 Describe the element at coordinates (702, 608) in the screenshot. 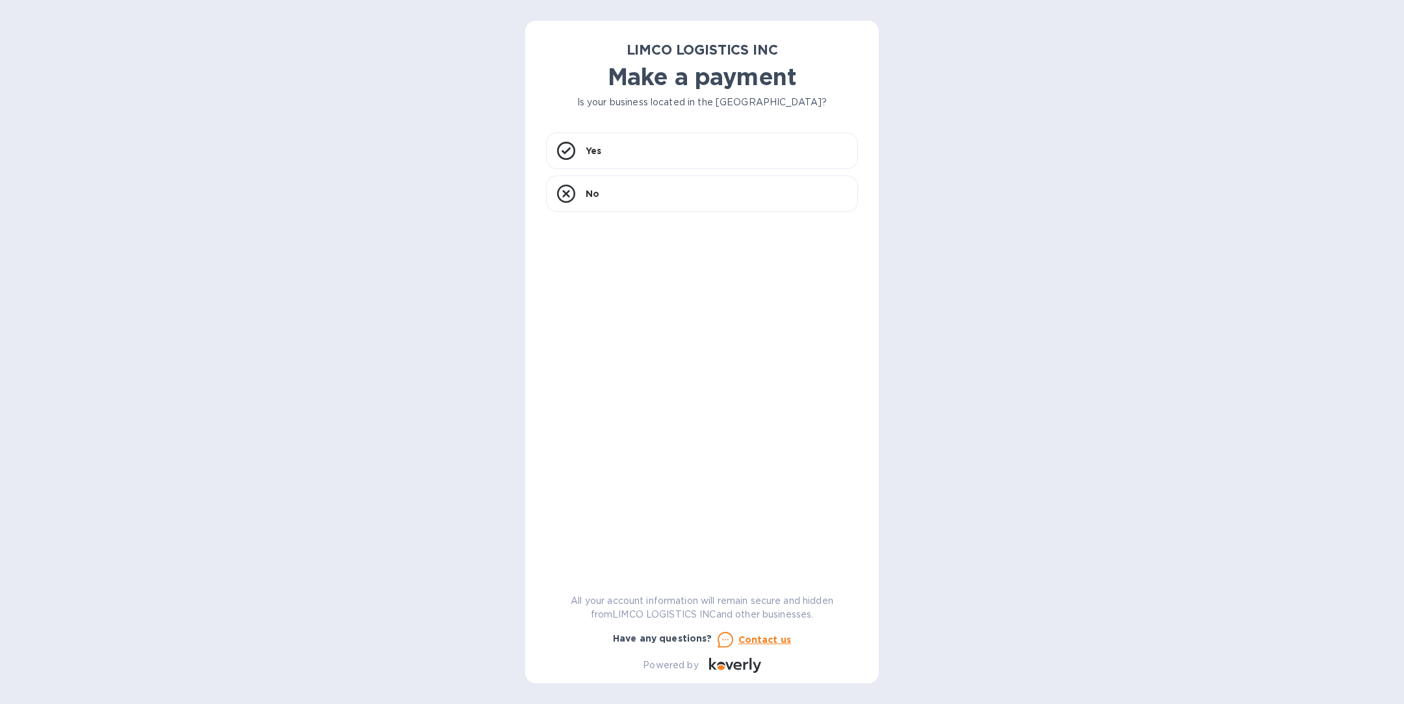

I see `p: All your account information will remain secure and hidden from LIMCO LOGISTICS INC and other bus...` at that location.